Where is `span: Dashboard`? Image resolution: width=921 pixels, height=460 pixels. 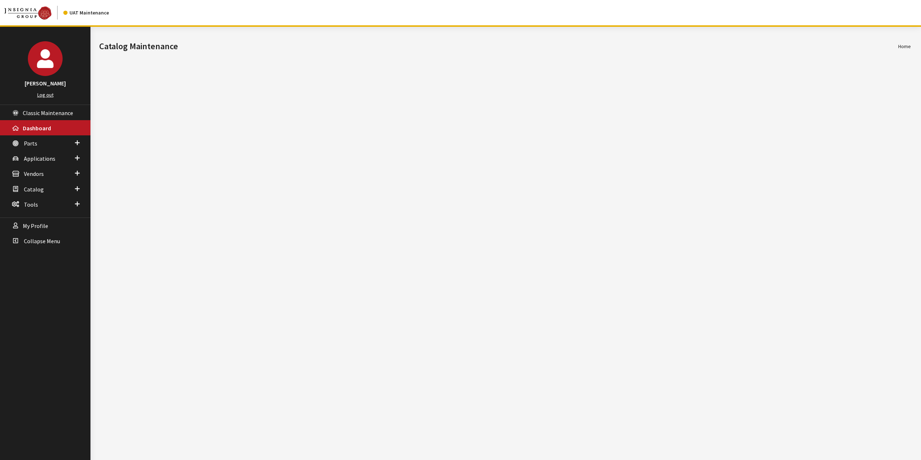
span: Dashboard is located at coordinates (37, 128).